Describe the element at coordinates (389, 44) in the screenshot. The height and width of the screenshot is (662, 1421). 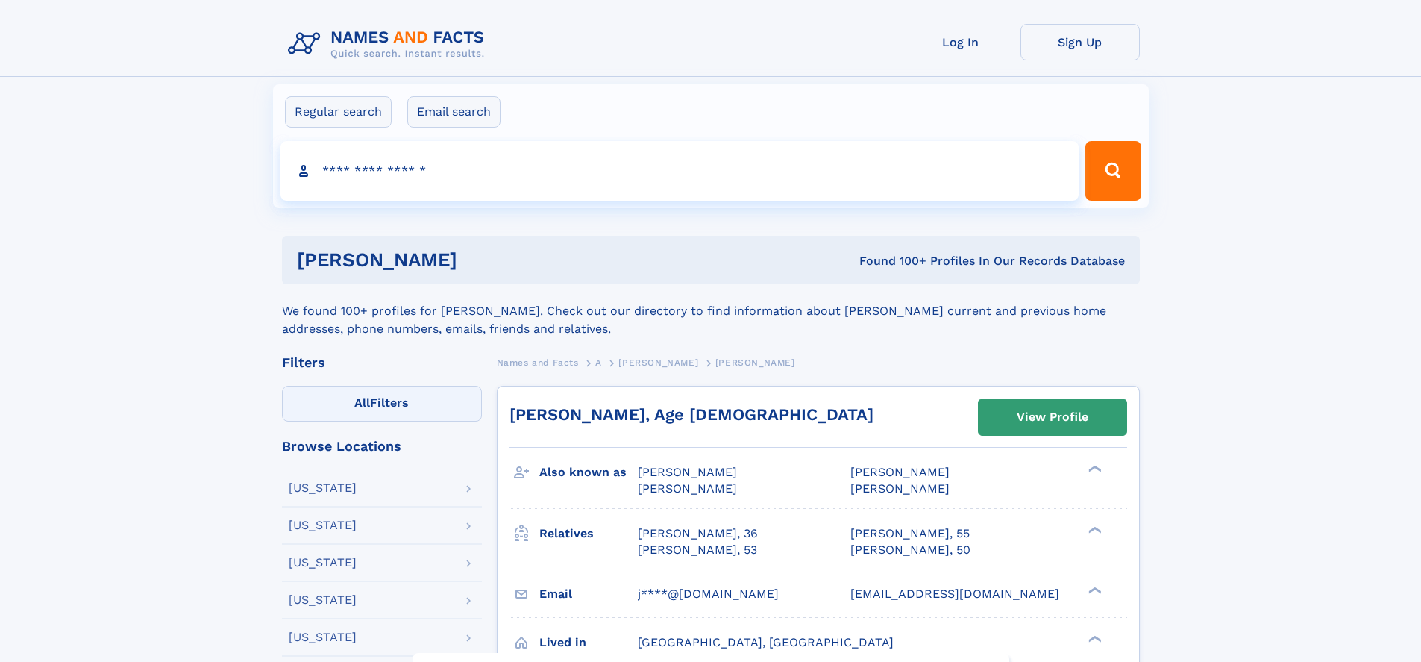
I see `img: Logo Names and Facts` at that location.